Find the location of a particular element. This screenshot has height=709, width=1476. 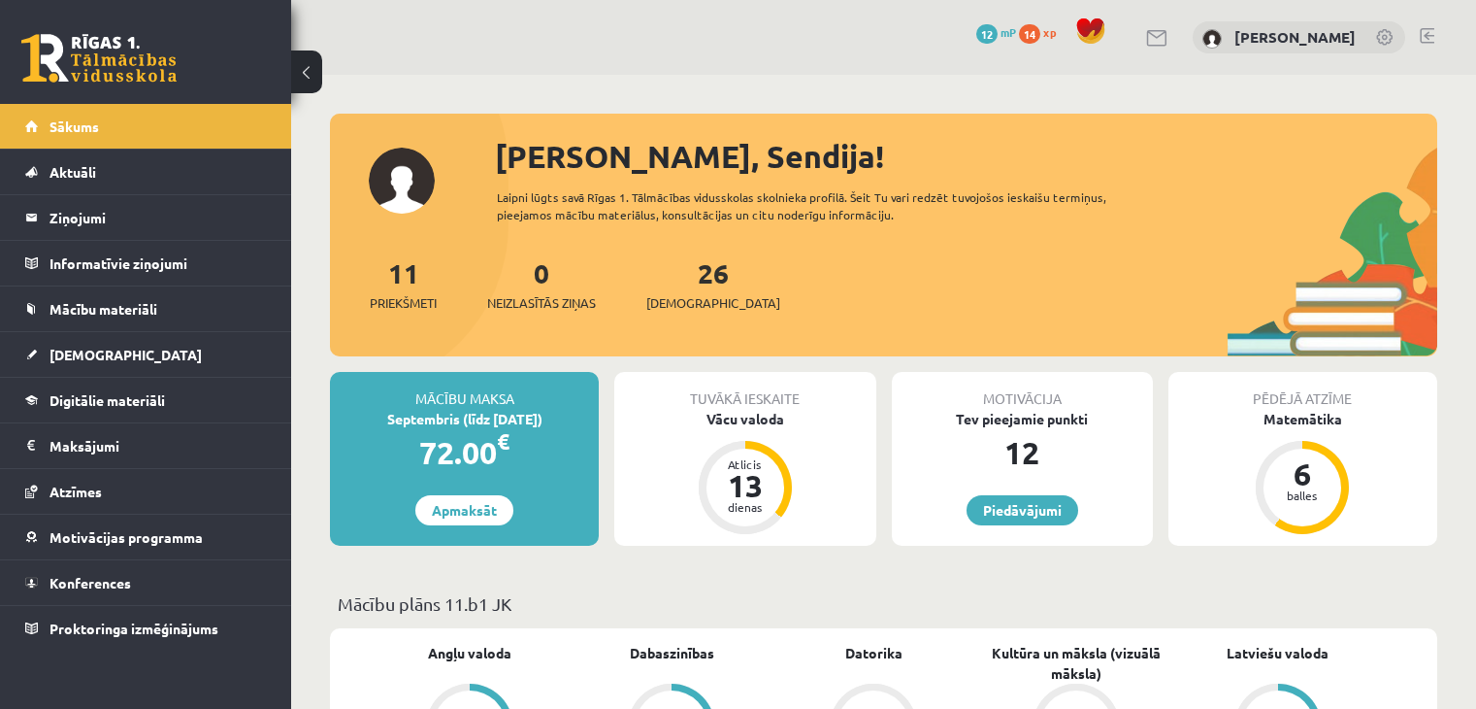

div: Tev pieejamie punkti is located at coordinates (1022, 418).